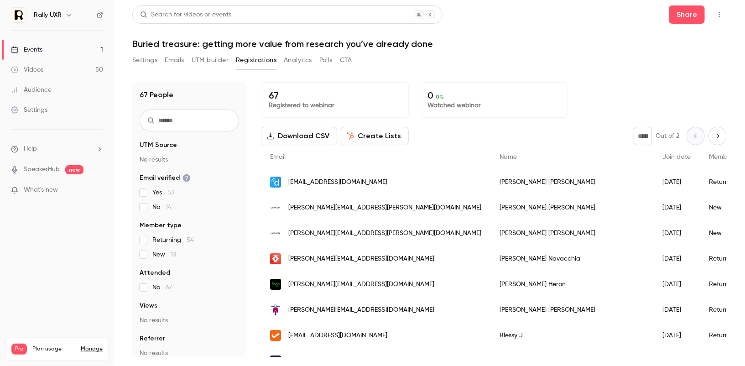 The height and width of the screenshot is (366, 745). Describe the element at coordinates (57, 149) in the screenshot. I see `li: help-dropdown-opener` at that location.